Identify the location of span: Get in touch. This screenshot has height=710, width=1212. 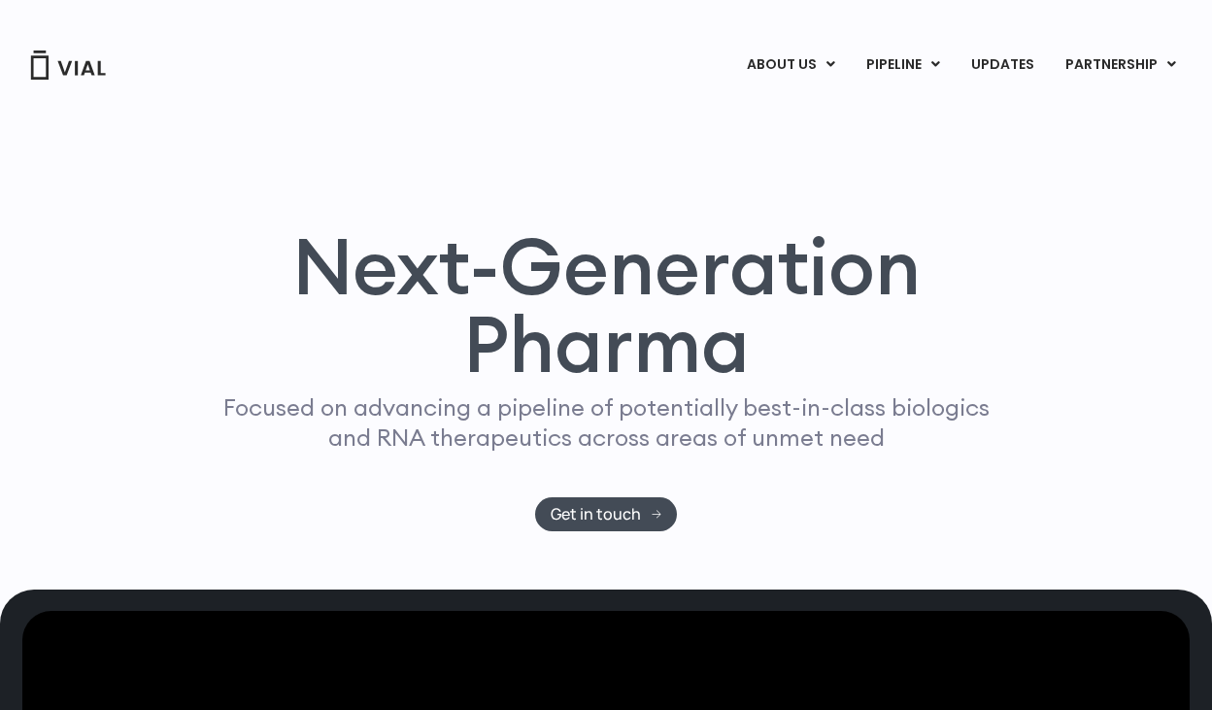
(595, 514).